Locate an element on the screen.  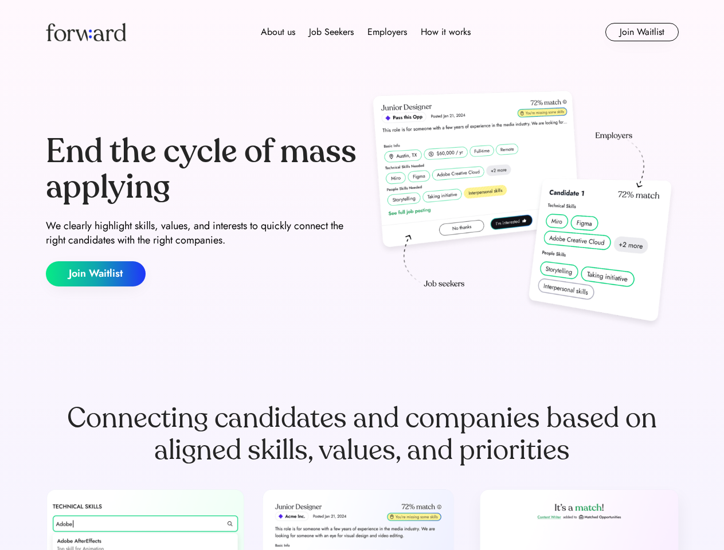
div: Job Seekers is located at coordinates (331, 32).